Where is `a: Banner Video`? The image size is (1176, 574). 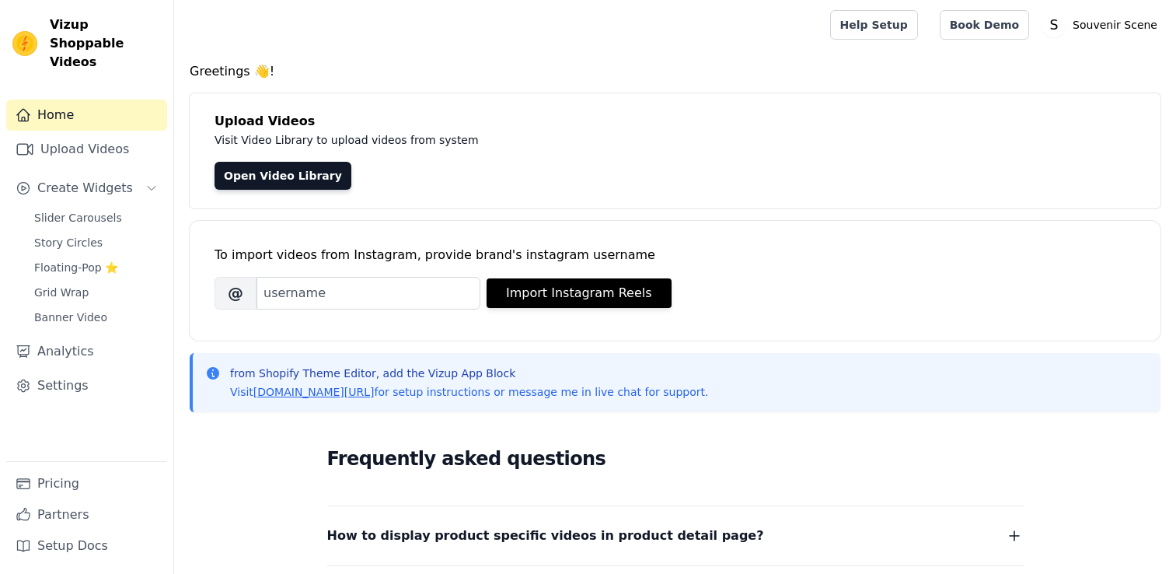 a: Banner Video is located at coordinates (96, 317).